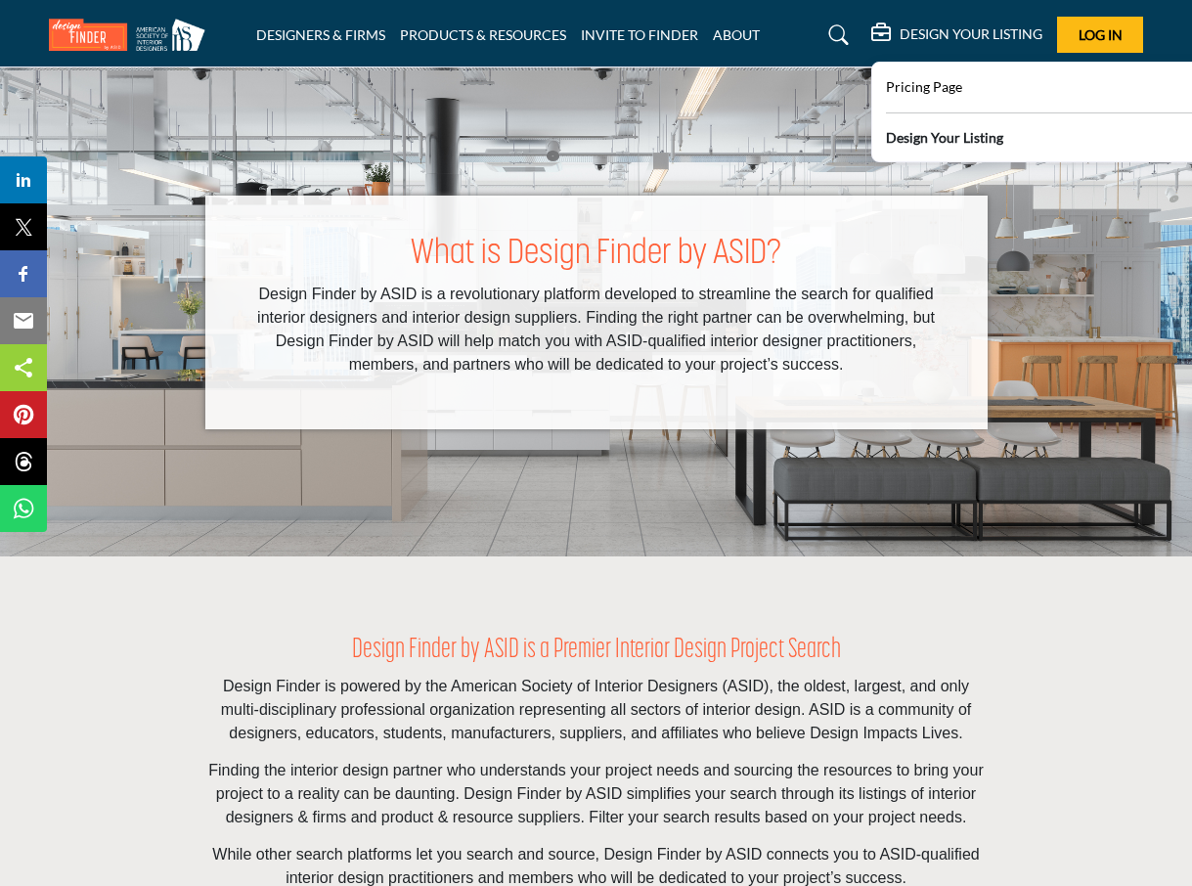 Image resolution: width=1192 pixels, height=886 pixels. What do you see at coordinates (132, 34) in the screenshot?
I see `img: Site Logo` at bounding box center [132, 34].